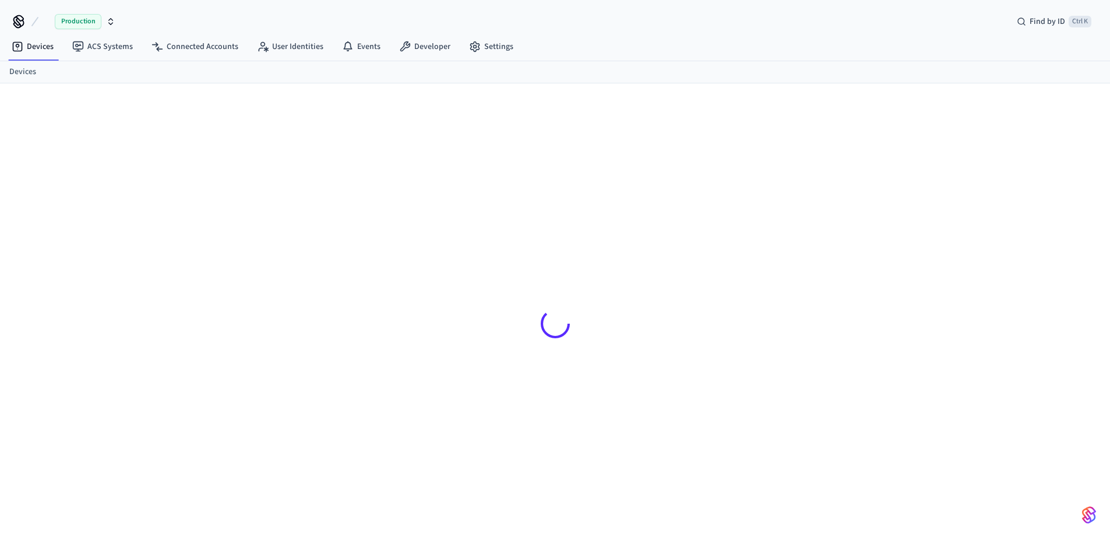  What do you see at coordinates (1089, 515) in the screenshot?
I see `img: SeamLogoGradient.69752ec5.svg` at bounding box center [1089, 515].